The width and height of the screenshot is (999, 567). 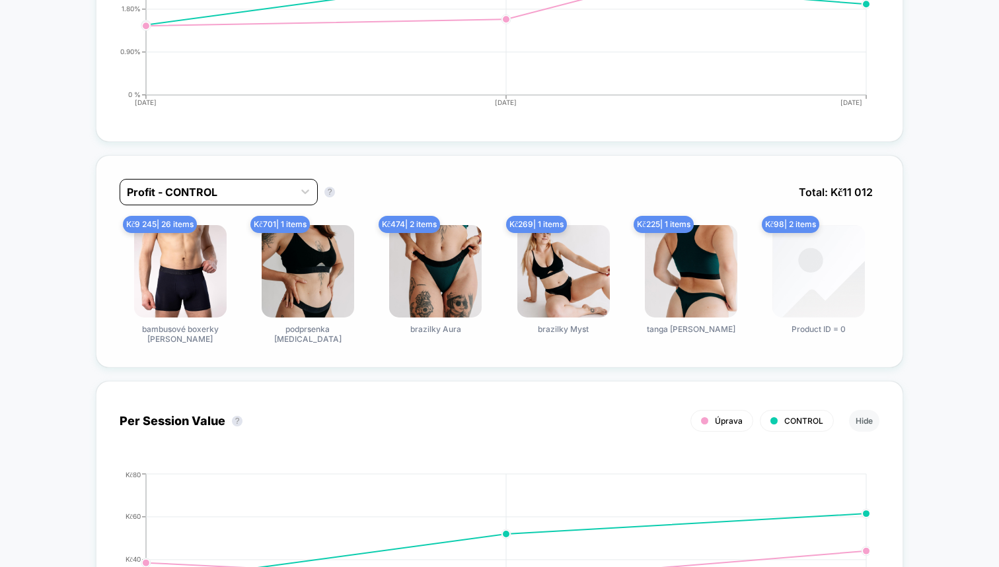 I want to click on img: brazilky Myst, so click(x=563, y=272).